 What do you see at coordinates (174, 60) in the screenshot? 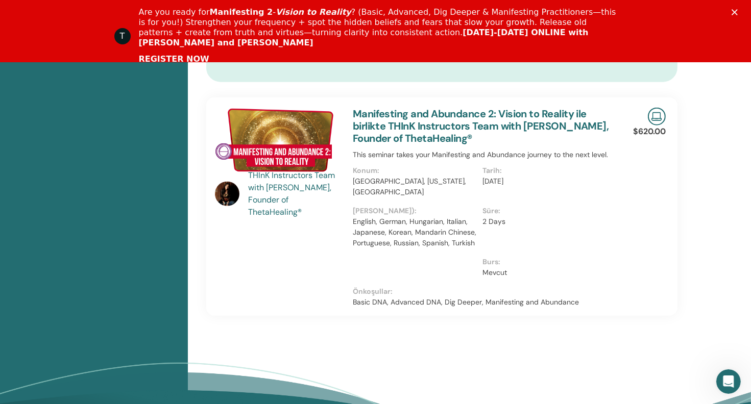
I see `a: REGISTER NOW` at bounding box center [174, 60].